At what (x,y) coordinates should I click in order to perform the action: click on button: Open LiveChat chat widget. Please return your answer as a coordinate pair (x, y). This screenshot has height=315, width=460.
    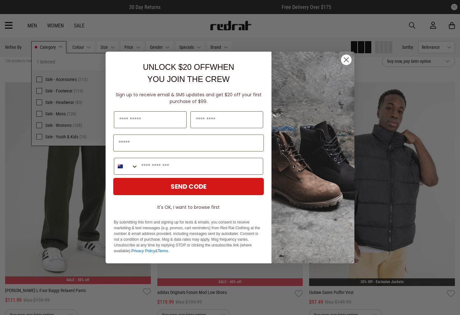
    Looking at the image, I should click on (15, 12).